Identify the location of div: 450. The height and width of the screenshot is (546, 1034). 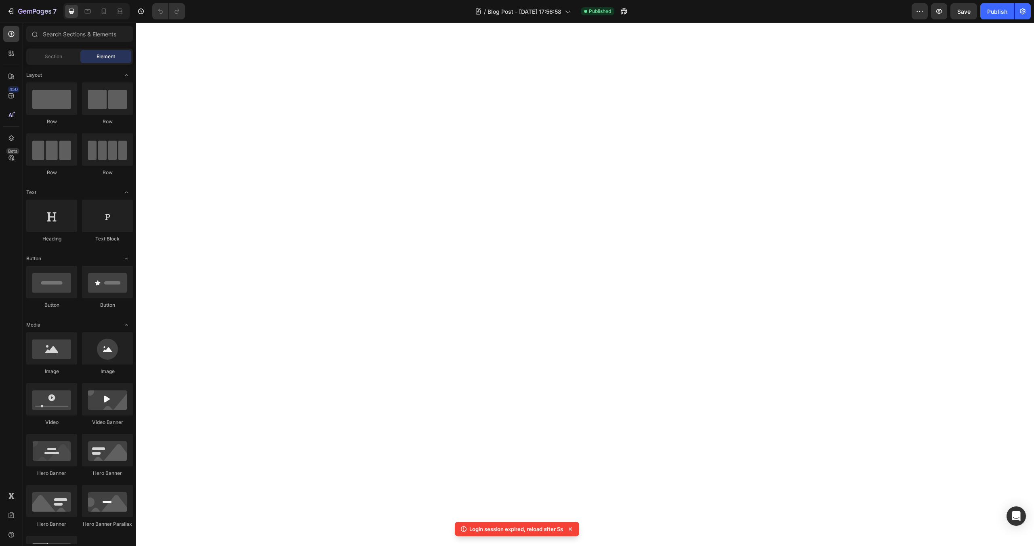
(13, 89).